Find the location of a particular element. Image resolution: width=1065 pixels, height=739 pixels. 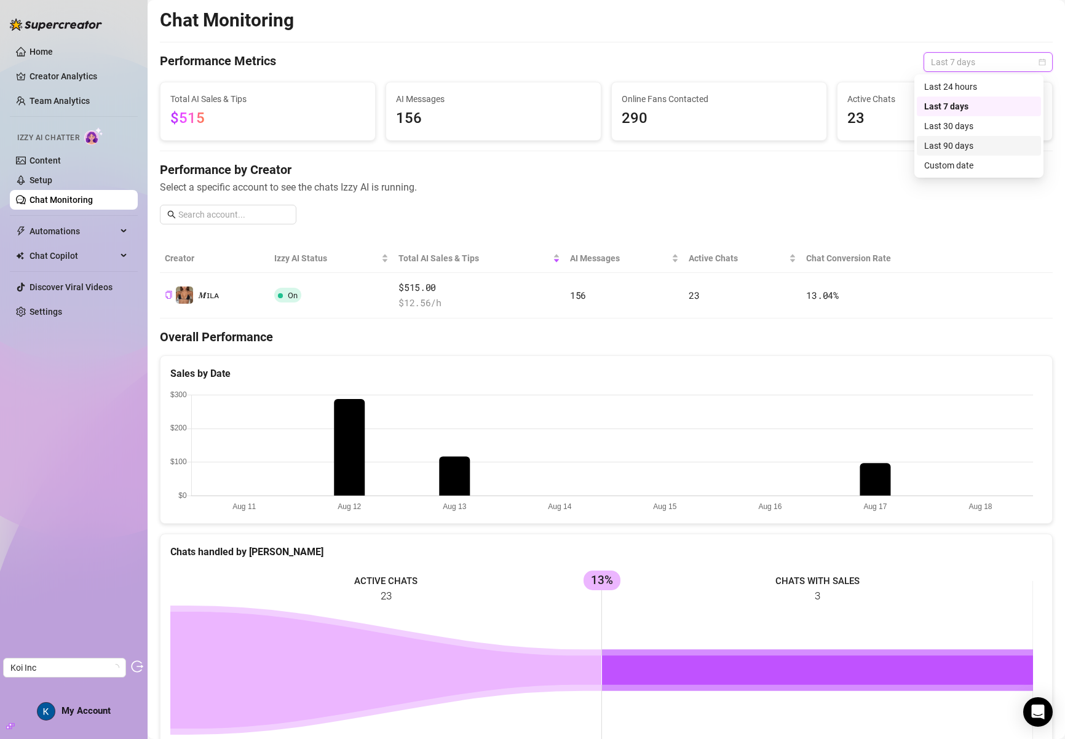

th: Izzy AI Status is located at coordinates (331, 258).